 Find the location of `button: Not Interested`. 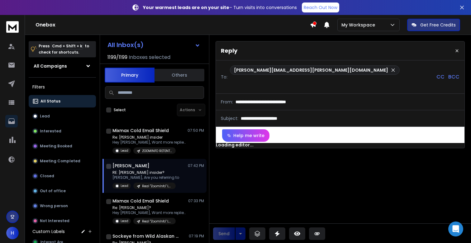

button: Not Interested is located at coordinates (62, 221).